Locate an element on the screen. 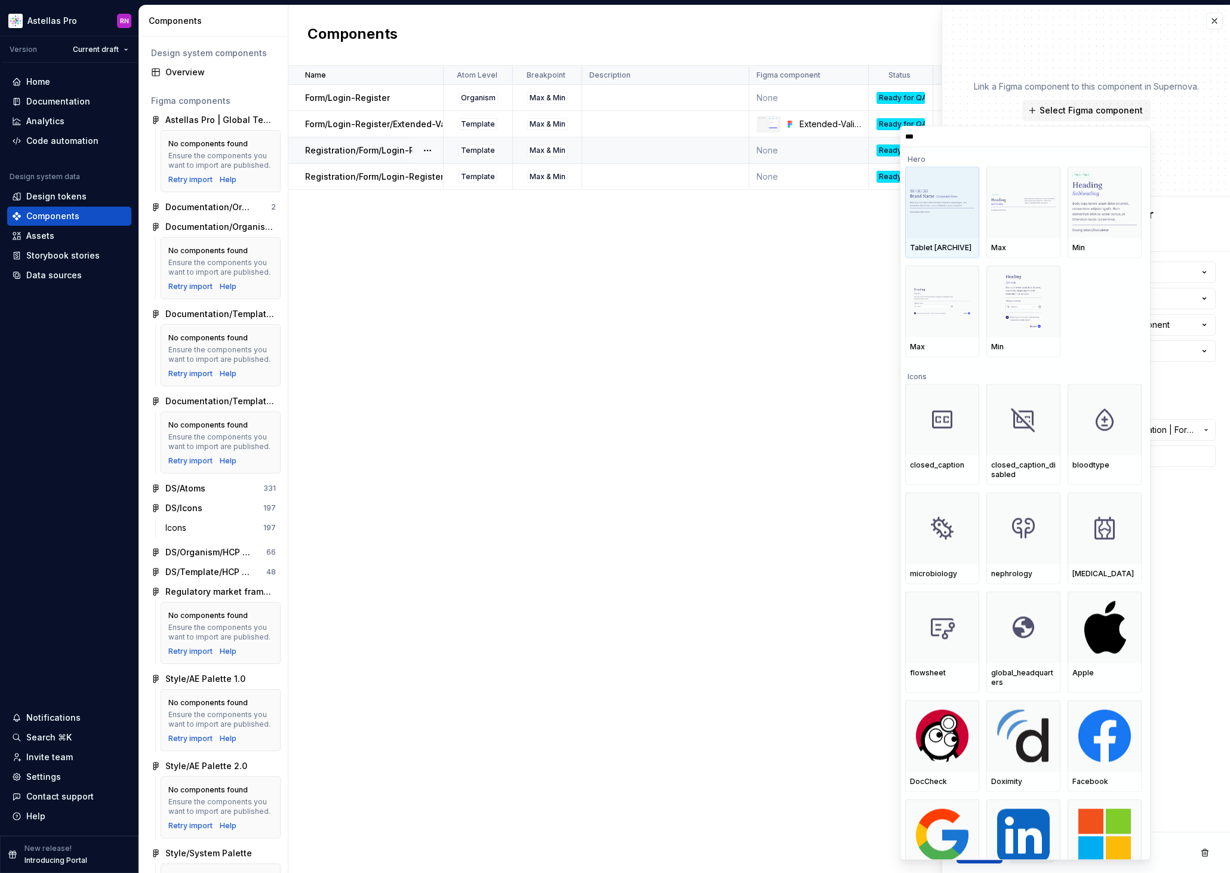  div: closed_caption_disabled is located at coordinates (1023, 470).